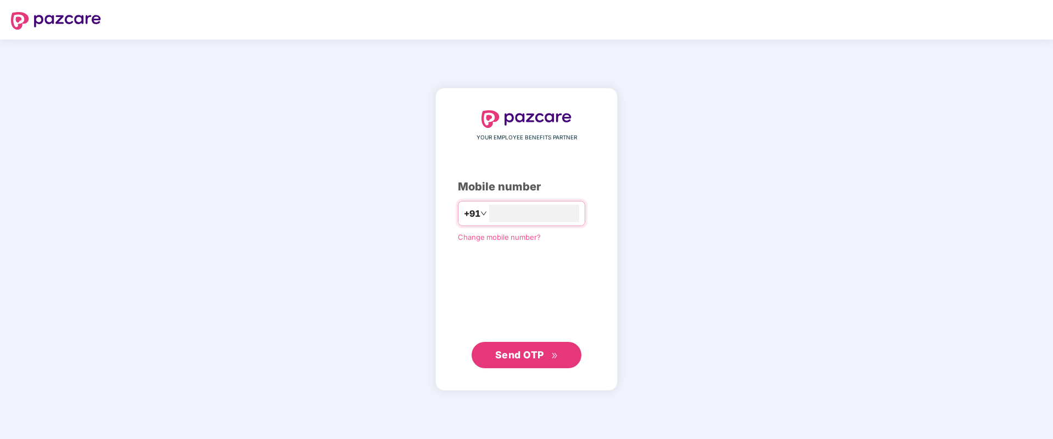 This screenshot has width=1053, height=439. I want to click on span: double-right, so click(554, 356).